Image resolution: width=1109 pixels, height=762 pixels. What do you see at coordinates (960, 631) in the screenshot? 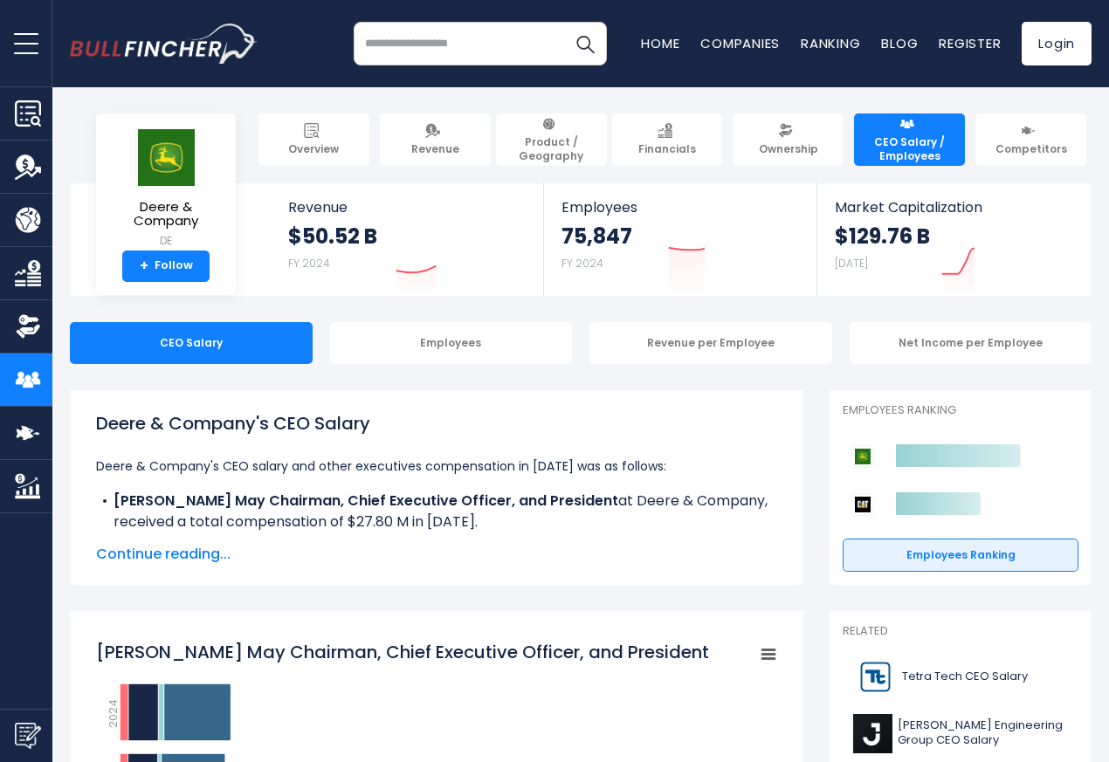
I see `p: Related` at bounding box center [960, 631].